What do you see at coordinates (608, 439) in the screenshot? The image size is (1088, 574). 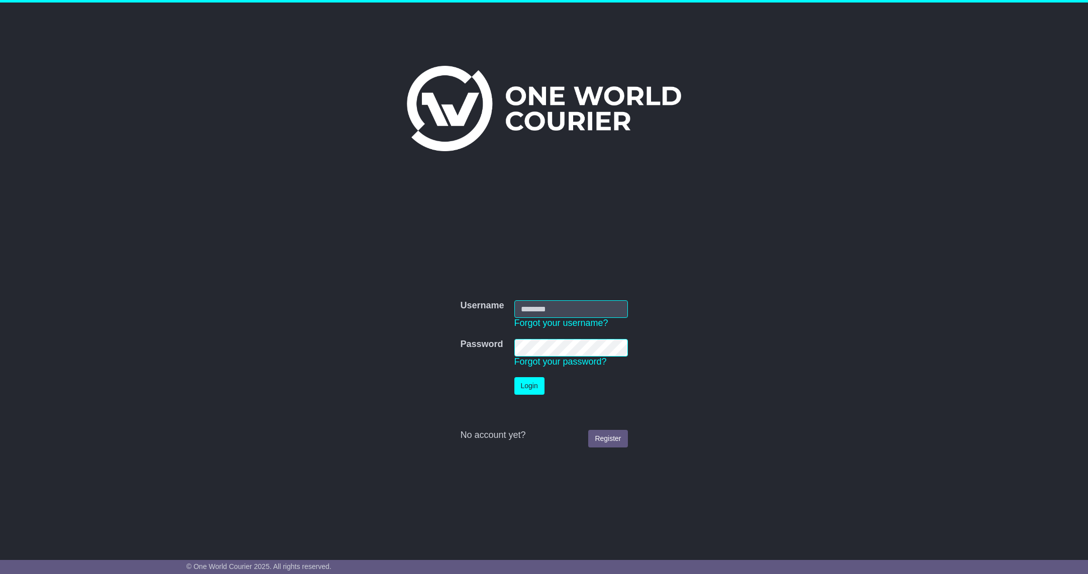 I see `a: Register` at bounding box center [608, 439].